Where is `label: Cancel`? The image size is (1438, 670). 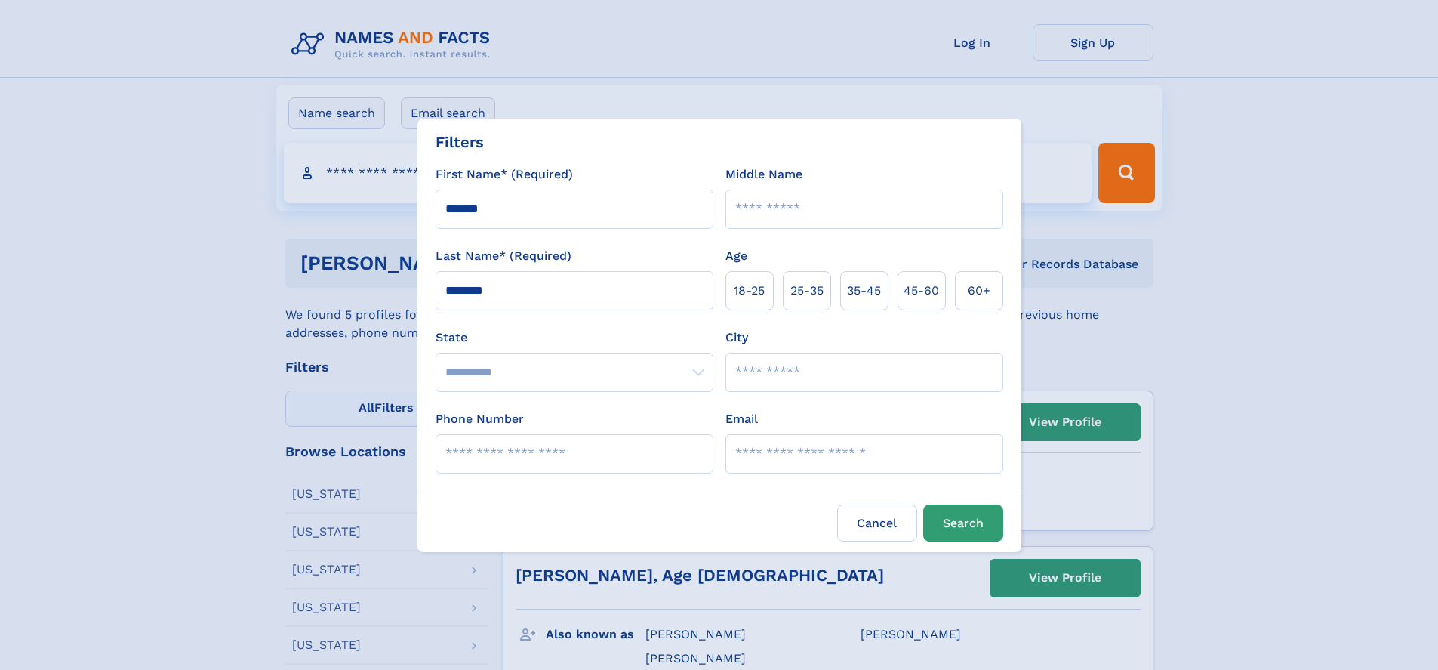
label: Cancel is located at coordinates (877, 522).